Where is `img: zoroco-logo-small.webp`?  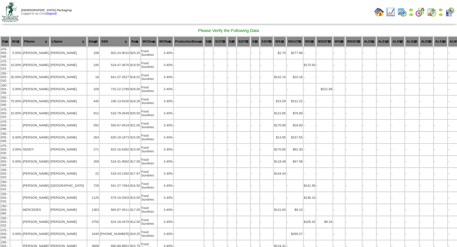 img: zoroco-logo-small.webp is located at coordinates (10, 12).